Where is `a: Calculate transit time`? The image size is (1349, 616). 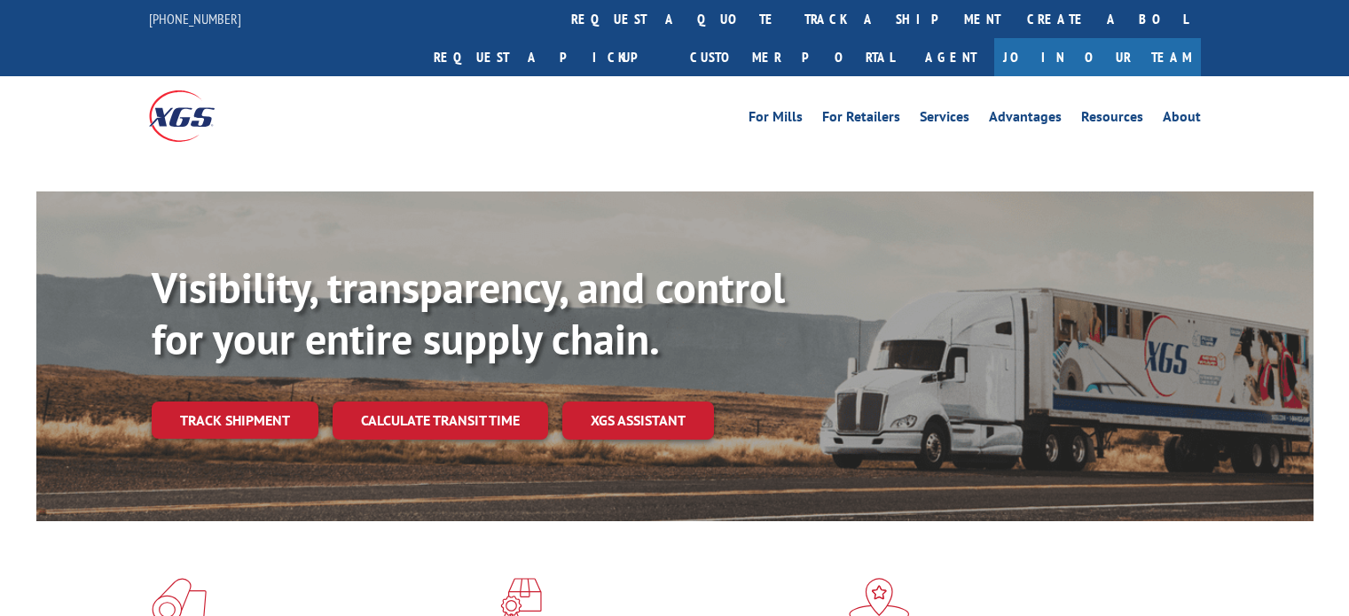
a: Calculate transit time is located at coordinates (440, 420).